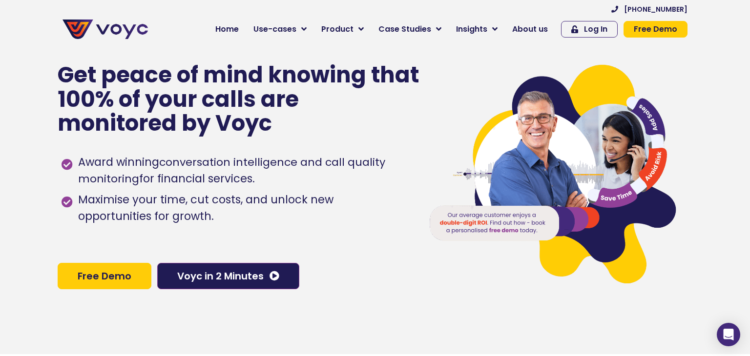  I want to click on h1: conversation intelligence and call quality monitoring, so click(231, 170).